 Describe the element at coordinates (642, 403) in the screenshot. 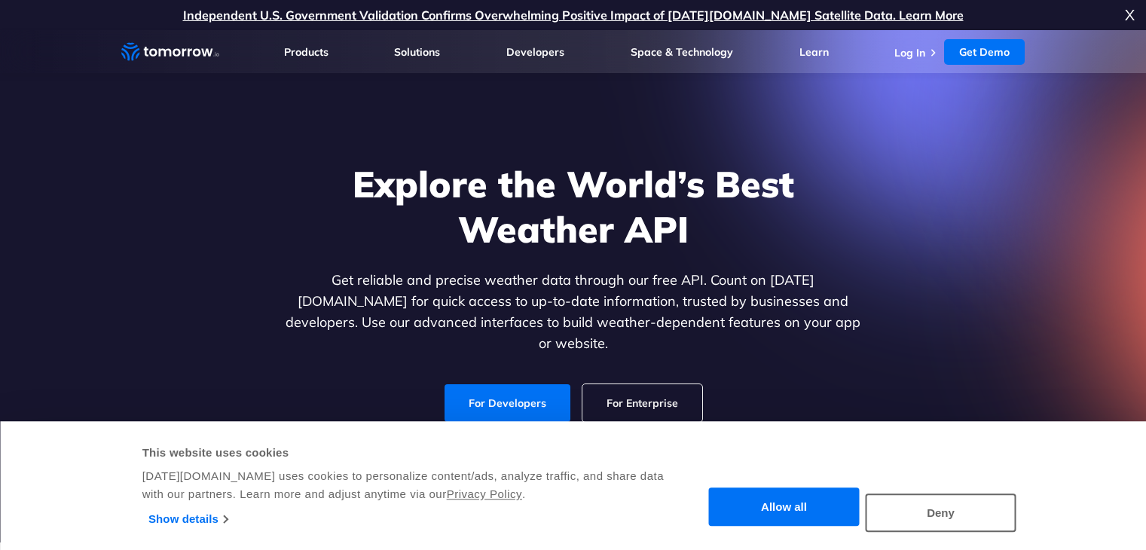

I see `a: For Enterprise` at that location.